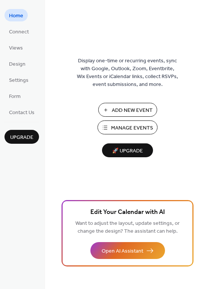 The image size is (210, 289). Describe the element at coordinates (22, 113) in the screenshot. I see `span: Contact Us` at that location.